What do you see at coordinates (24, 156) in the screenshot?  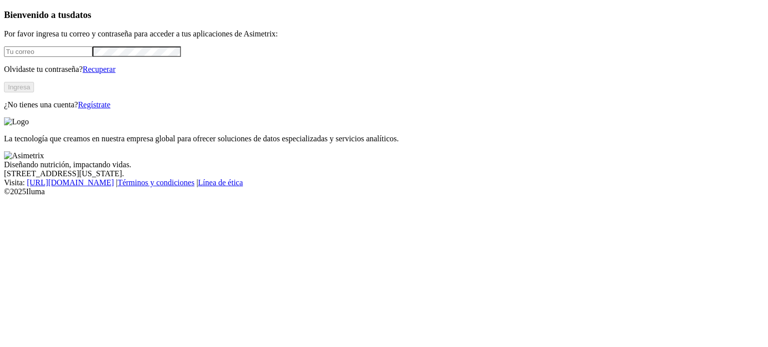 I see `img: Asimetrix` at bounding box center [24, 156].